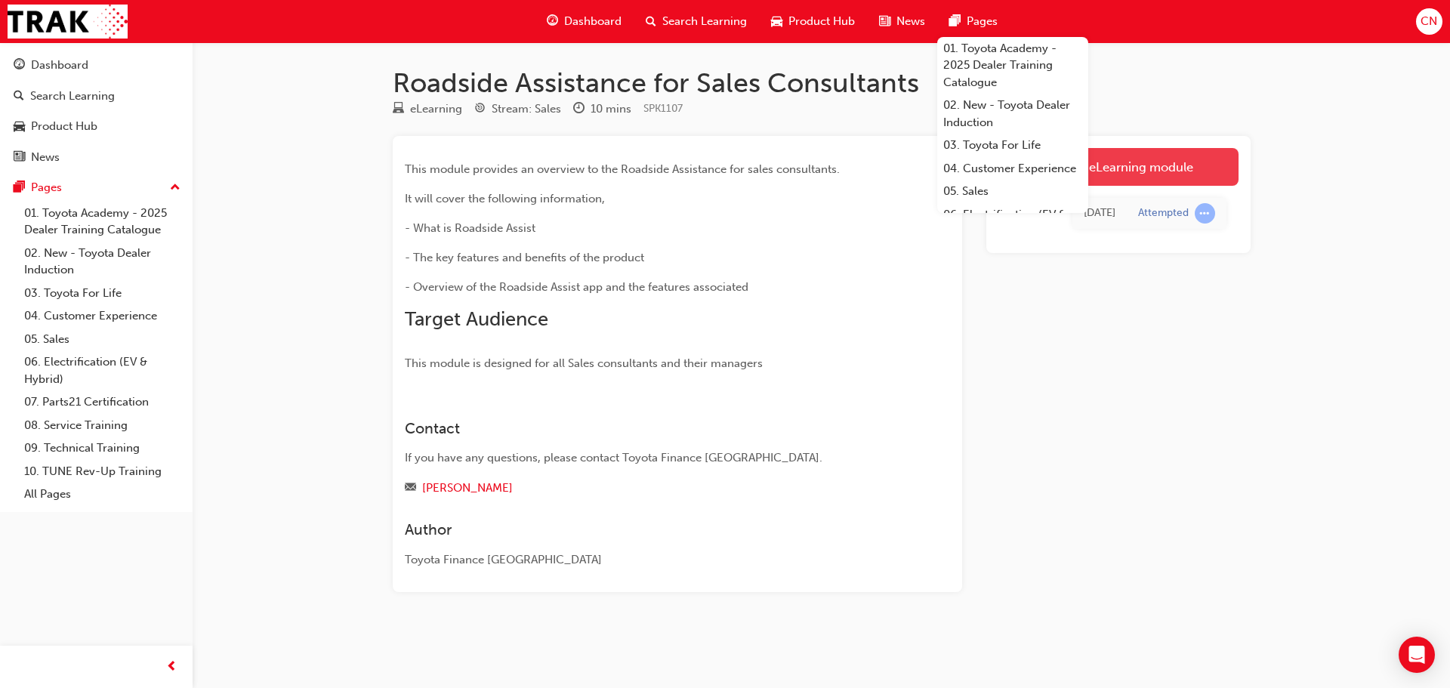  What do you see at coordinates (45, 157) in the screenshot?
I see `div: News` at bounding box center [45, 157].